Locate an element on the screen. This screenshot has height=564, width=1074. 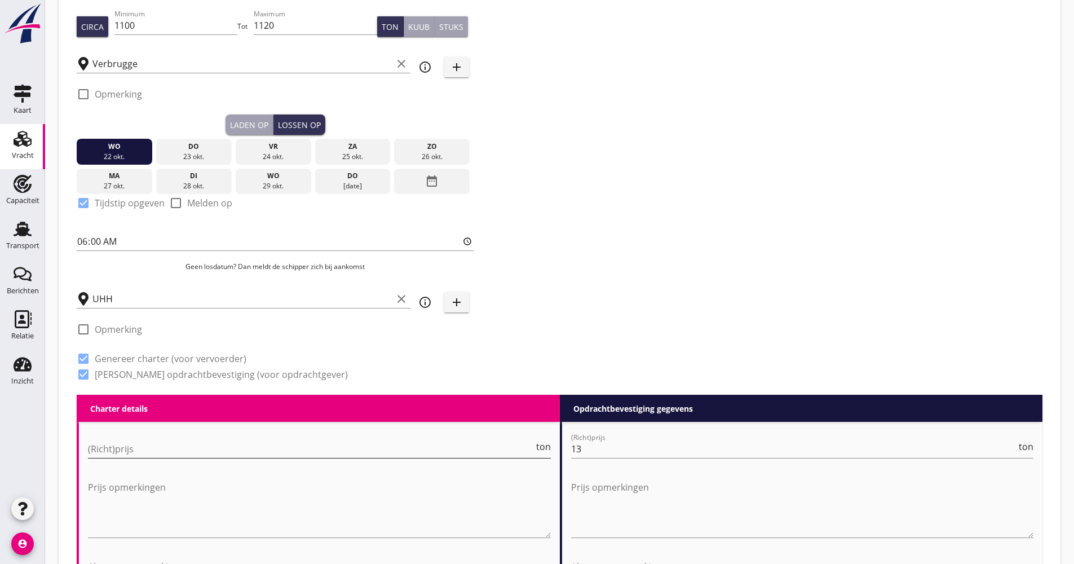
div: Capaciteit is located at coordinates (23, 200).